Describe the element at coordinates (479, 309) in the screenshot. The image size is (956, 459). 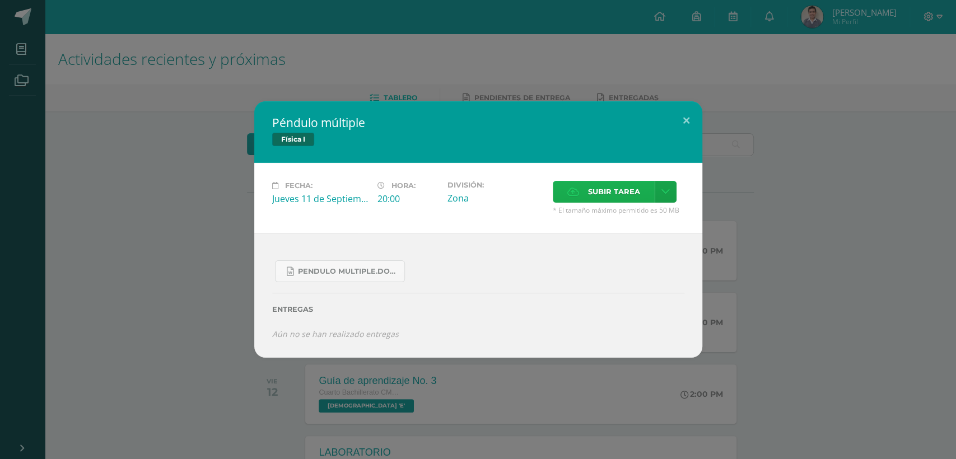
I see `label: Entregas` at that location.